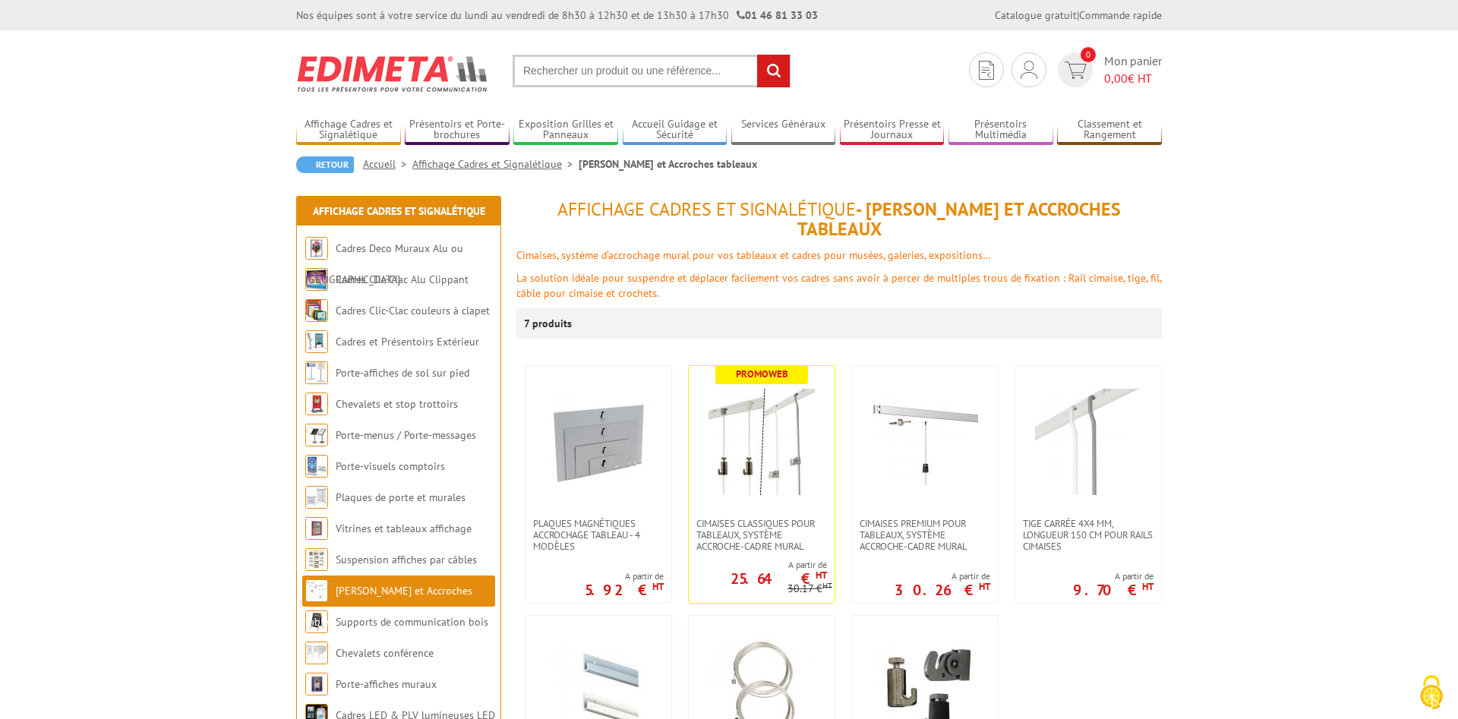 This screenshot has height=719, width=1458. I want to click on a: Tige carrée 4x4 mm, longueur 150 cm pour rails cimaises, so click(1088, 535).